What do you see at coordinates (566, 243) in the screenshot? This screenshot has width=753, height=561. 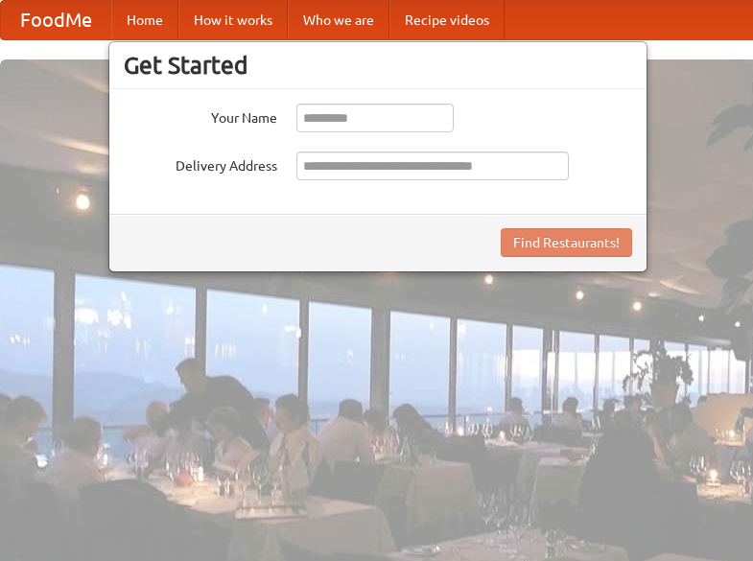 I see `button: Find Restaurants!` at bounding box center [566, 243].